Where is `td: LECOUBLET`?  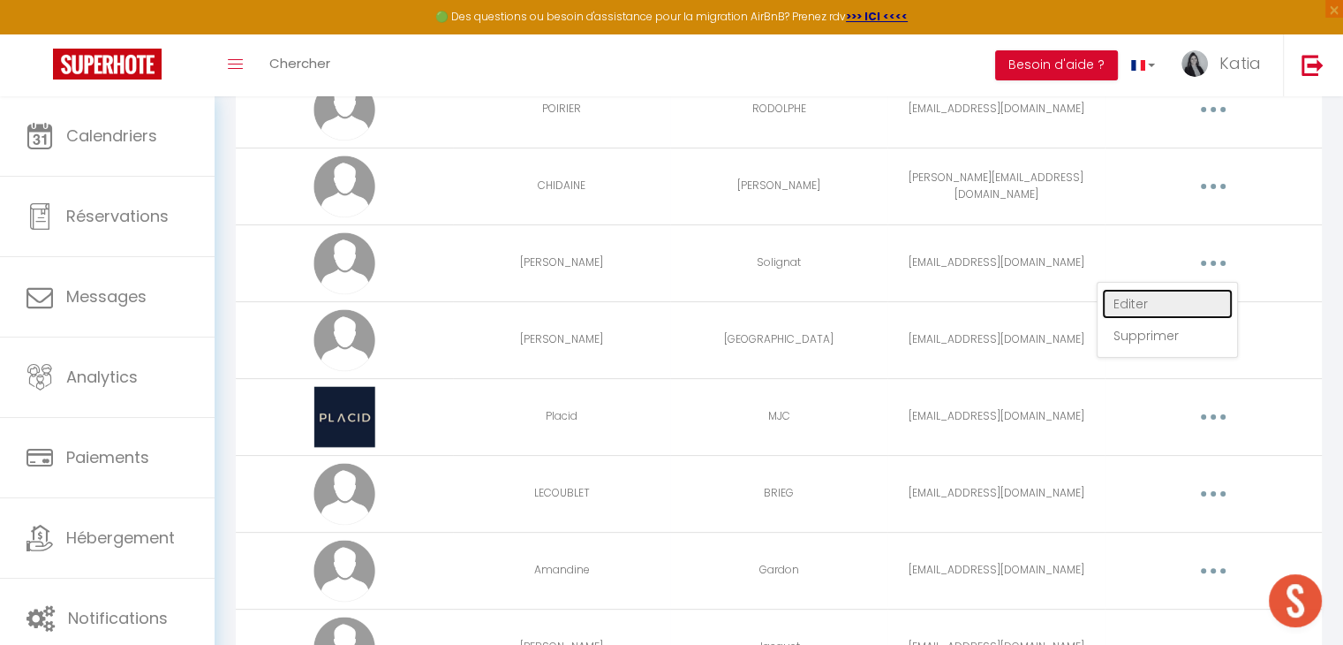 td: LECOUBLET is located at coordinates (562, 493).